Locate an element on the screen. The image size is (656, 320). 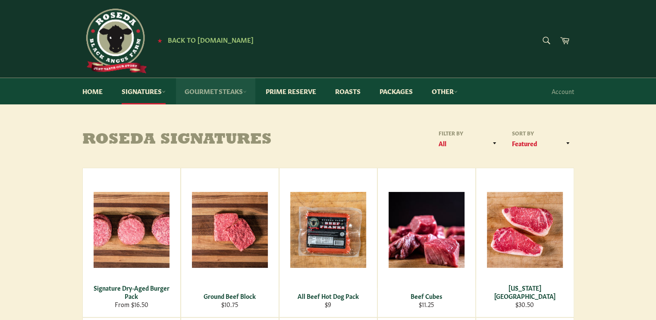
img: New York Strip is located at coordinates (525, 230).